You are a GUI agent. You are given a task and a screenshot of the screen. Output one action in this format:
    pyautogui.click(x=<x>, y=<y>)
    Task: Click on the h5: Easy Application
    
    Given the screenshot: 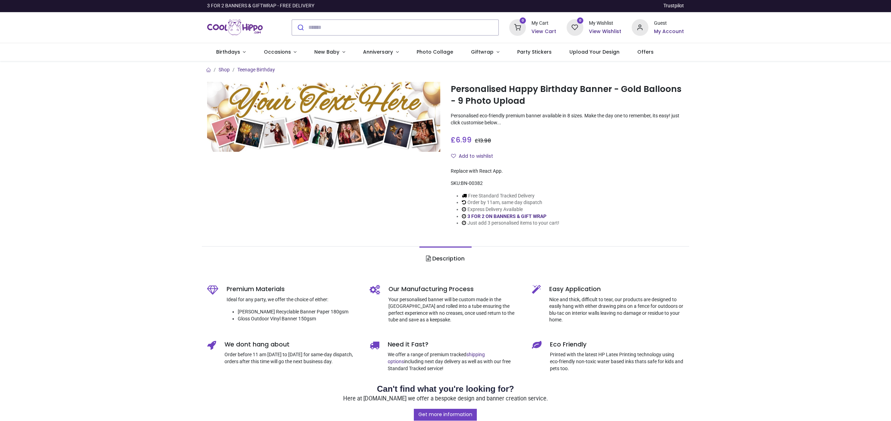 What is the action you would take?
    pyautogui.click(x=616, y=289)
    